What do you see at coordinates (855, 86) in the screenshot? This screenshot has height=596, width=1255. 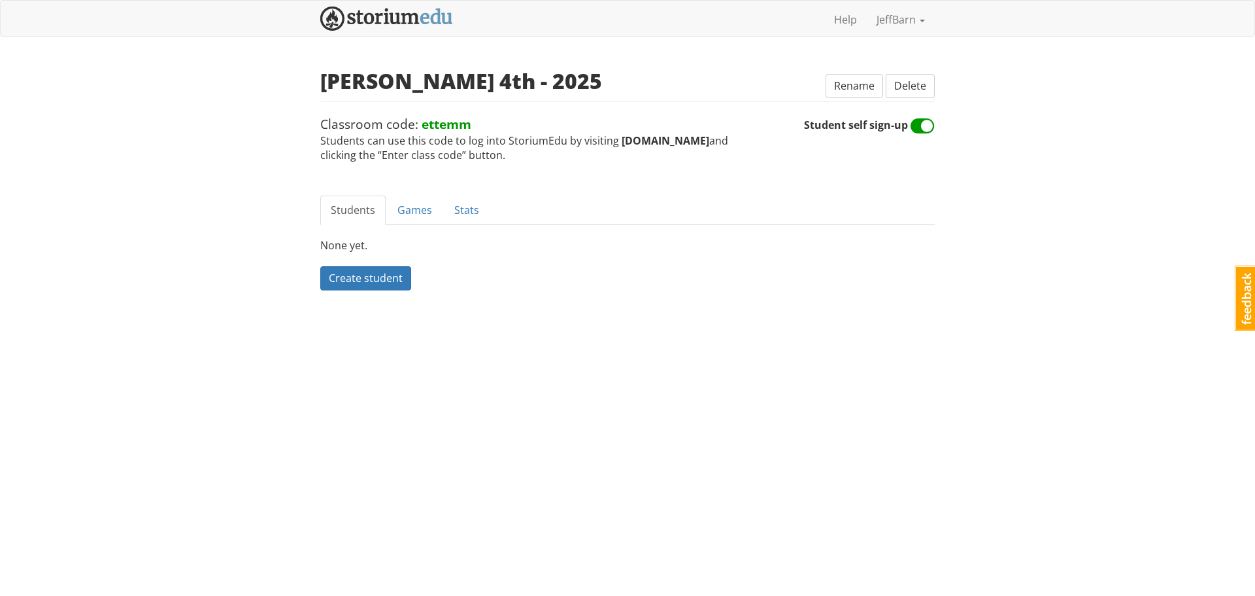 I see `button: Rename` at bounding box center [855, 86].